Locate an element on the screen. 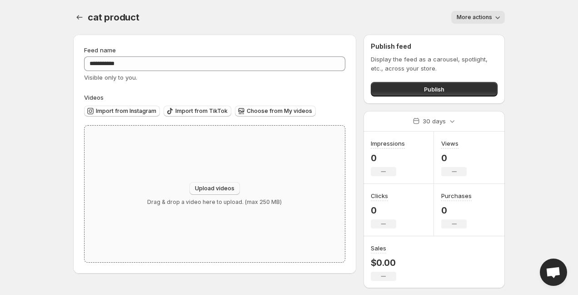  button: Import from Instagram is located at coordinates (122, 111).